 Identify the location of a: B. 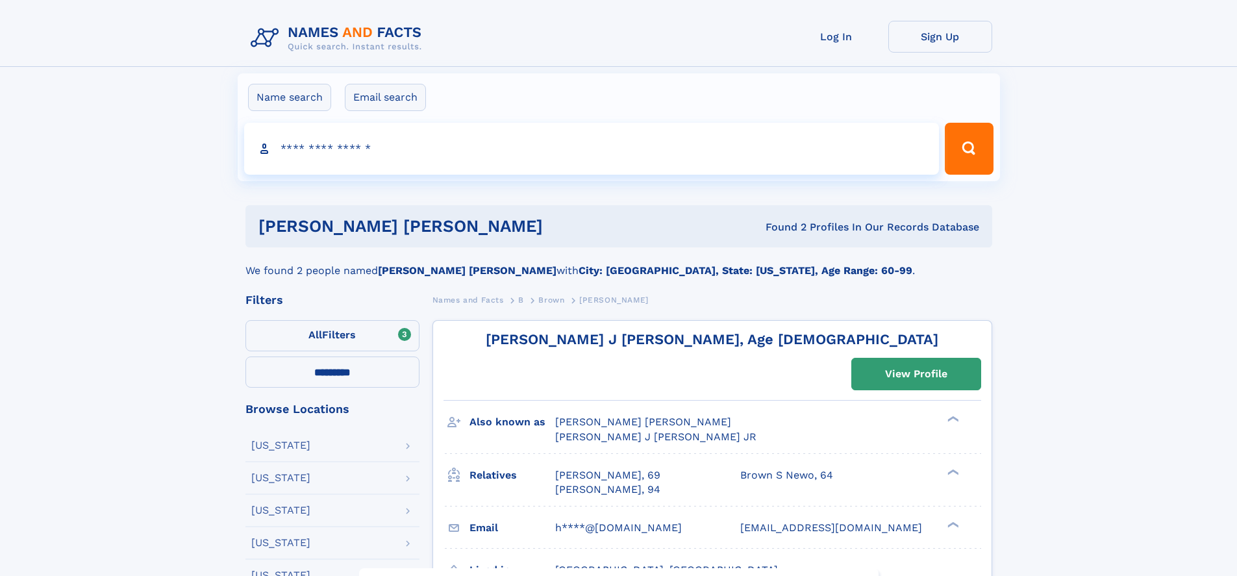
(521, 299).